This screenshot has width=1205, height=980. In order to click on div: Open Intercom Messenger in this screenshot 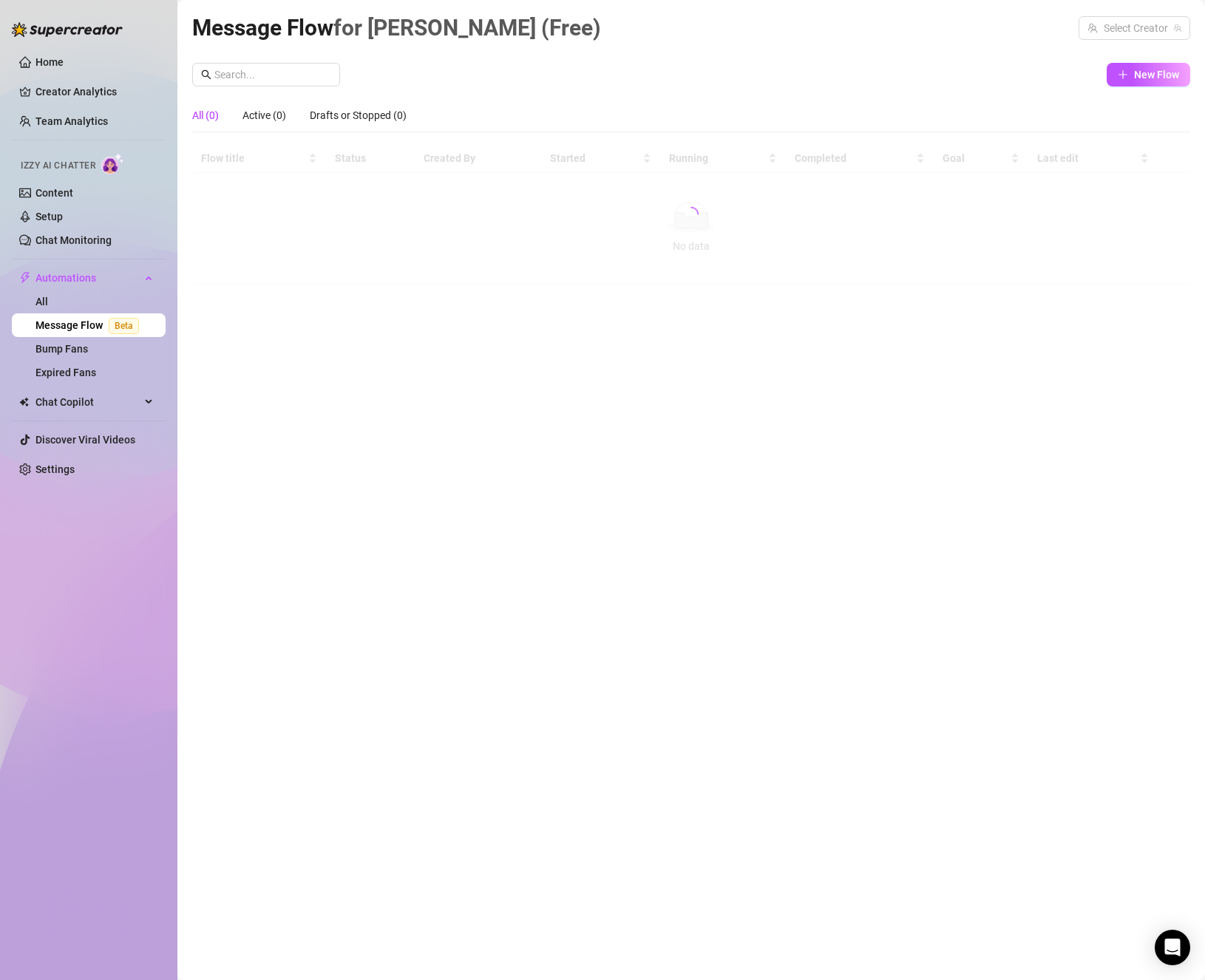, I will do `click(1172, 947)`.